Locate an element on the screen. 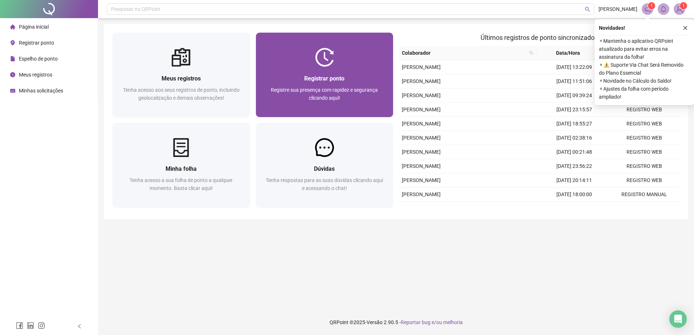 This screenshot has height=335, width=694. span: file is located at coordinates (13, 59).